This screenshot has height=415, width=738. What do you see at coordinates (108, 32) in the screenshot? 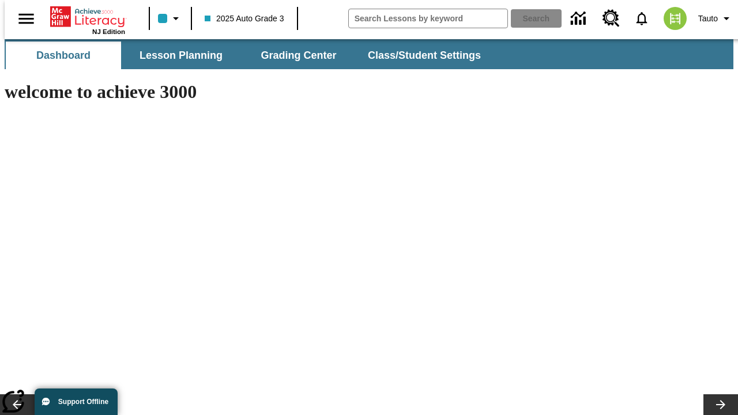
I see `span: NJ Edition` at bounding box center [108, 32].